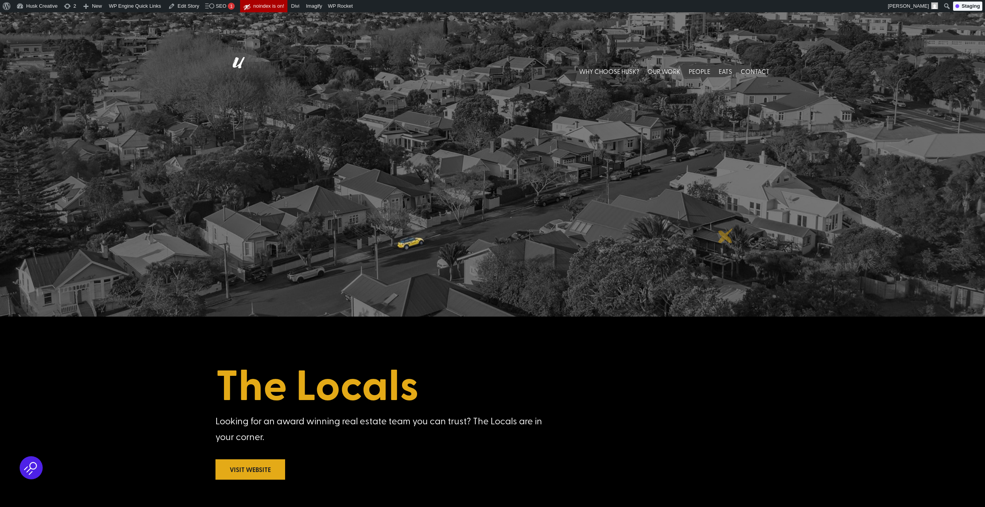 The image size is (985, 507). What do you see at coordinates (250, 470) in the screenshot?
I see `a: Visit Website` at bounding box center [250, 470].